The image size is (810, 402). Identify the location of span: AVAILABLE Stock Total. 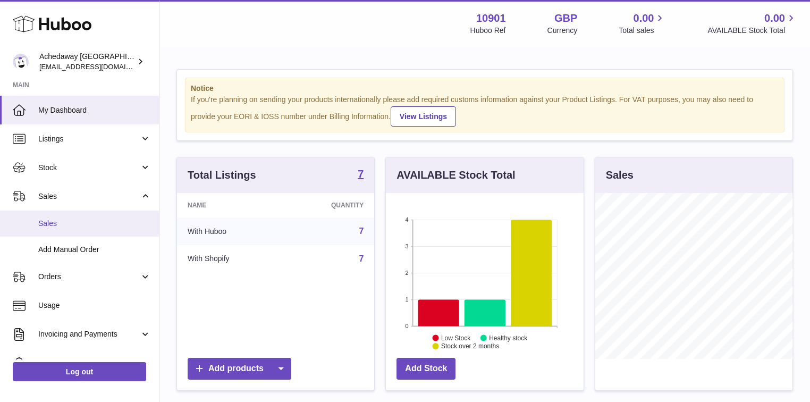
(752, 30).